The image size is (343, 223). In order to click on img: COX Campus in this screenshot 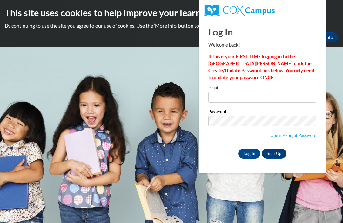, I will do `click(239, 10)`.